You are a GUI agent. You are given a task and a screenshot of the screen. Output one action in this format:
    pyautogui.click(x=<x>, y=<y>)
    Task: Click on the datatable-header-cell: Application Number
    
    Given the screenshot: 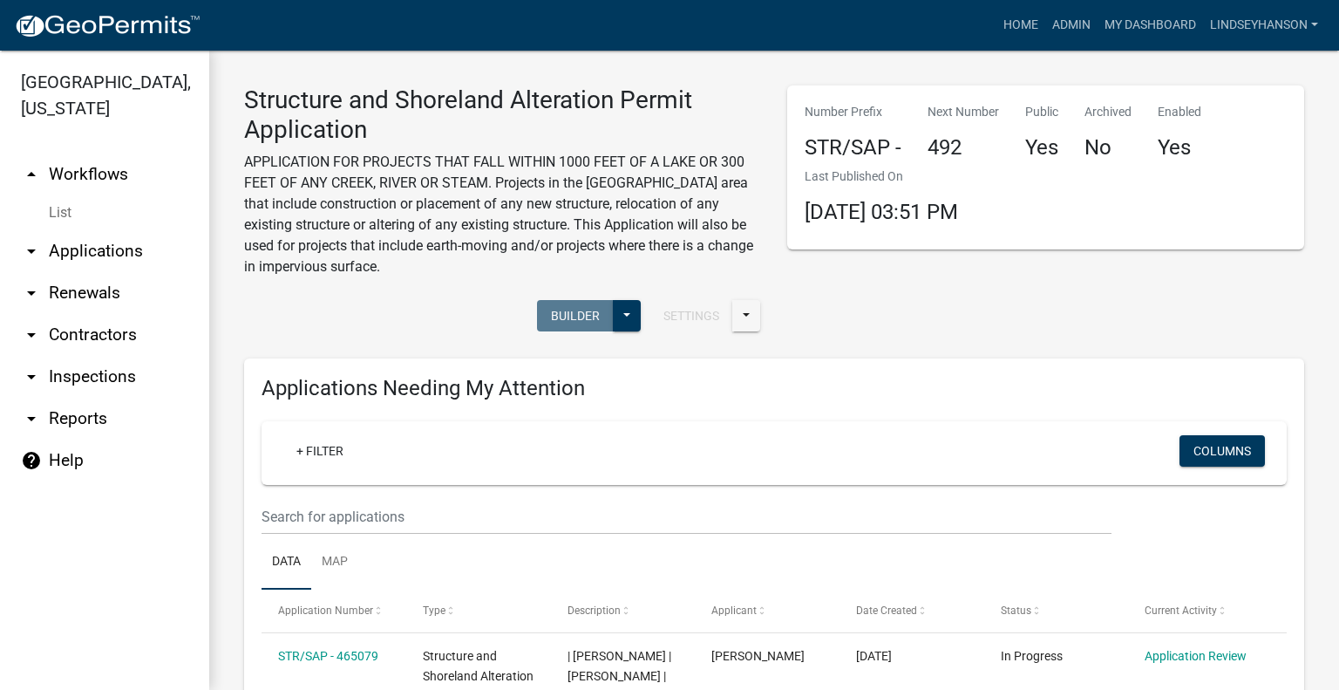 What is the action you would take?
    pyautogui.click(x=334, y=610)
    